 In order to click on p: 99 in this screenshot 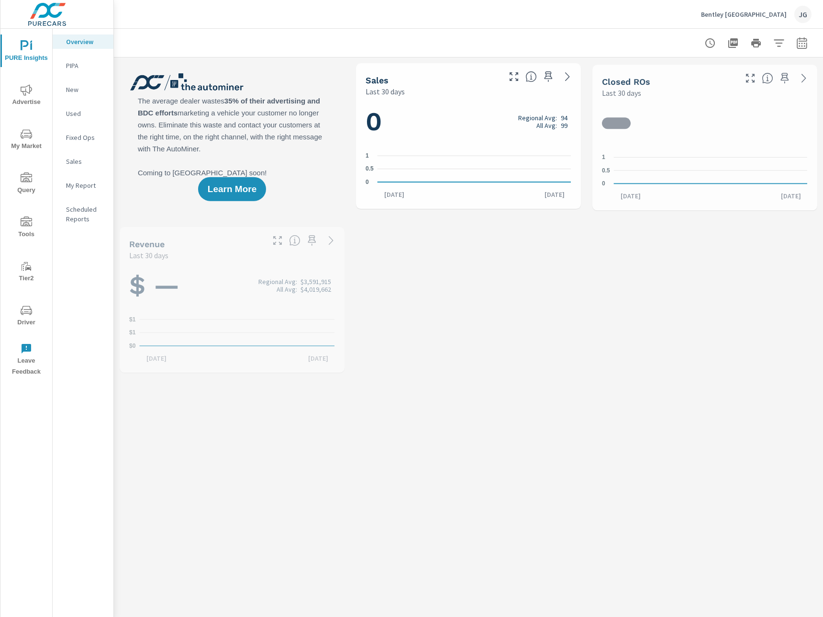, I will do `click(564, 125)`.